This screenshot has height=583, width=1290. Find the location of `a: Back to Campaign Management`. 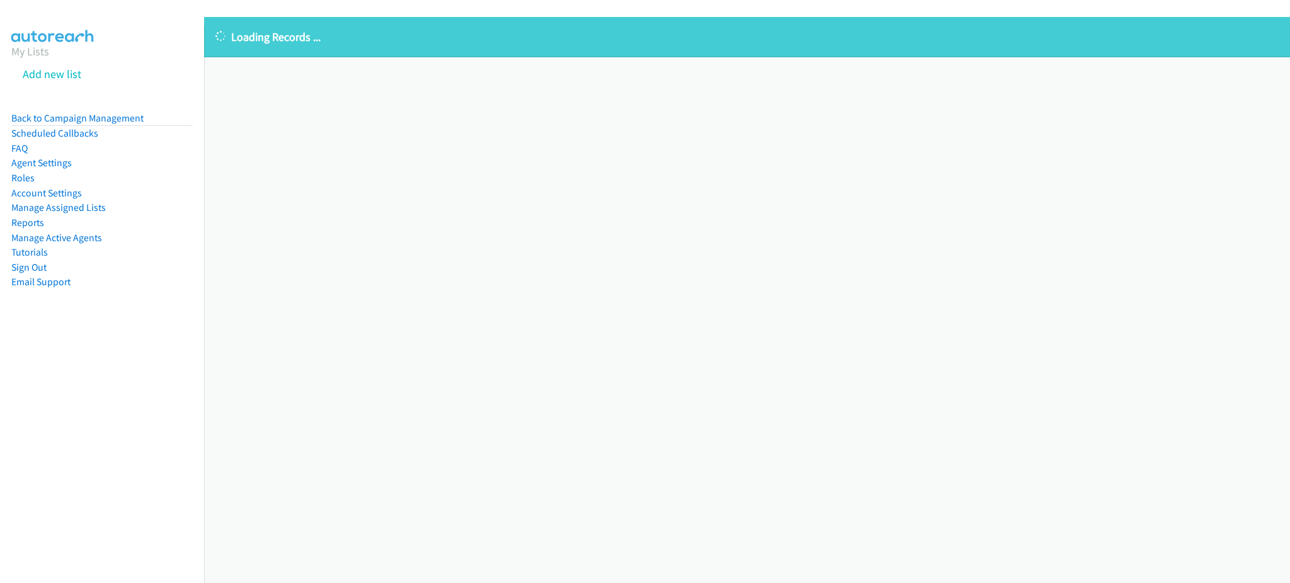

a: Back to Campaign Management is located at coordinates (77, 118).